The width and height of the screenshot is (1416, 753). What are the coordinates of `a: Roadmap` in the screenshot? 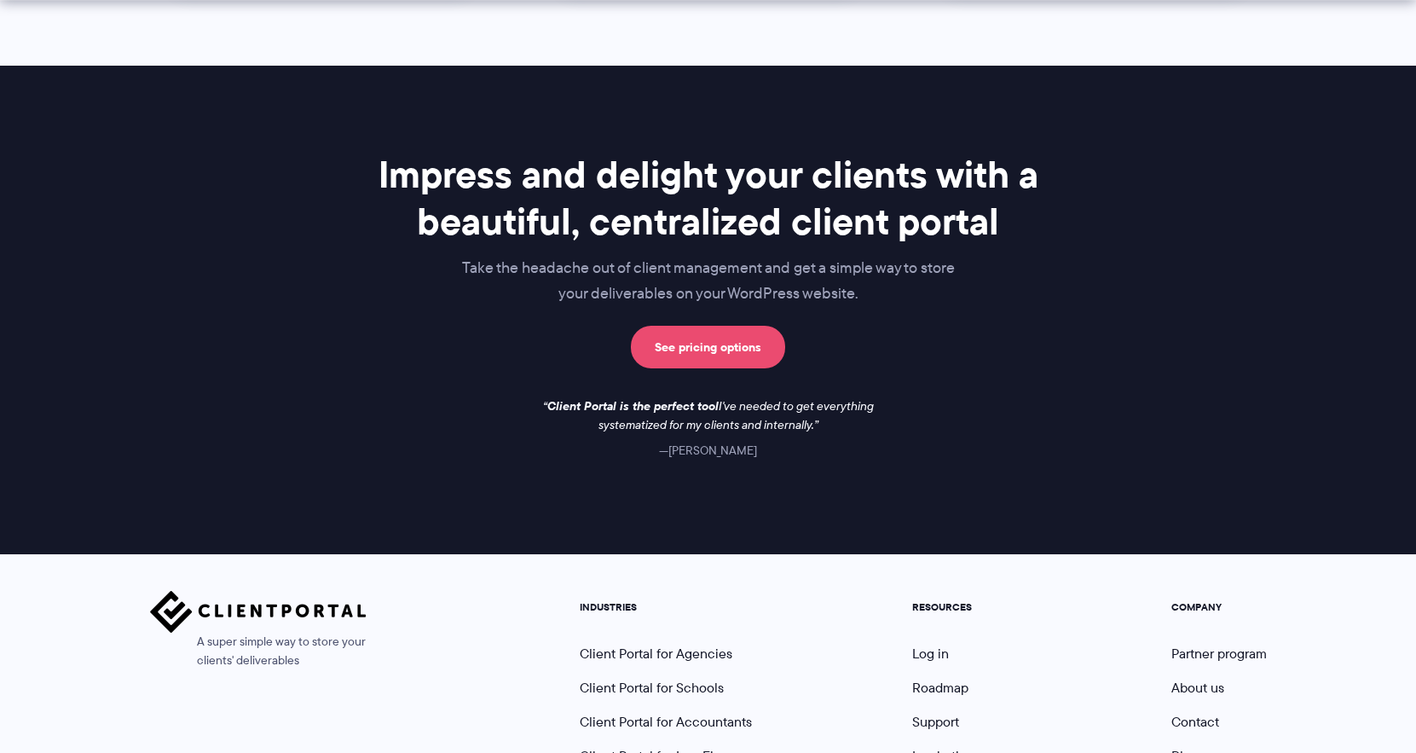 It's located at (940, 687).